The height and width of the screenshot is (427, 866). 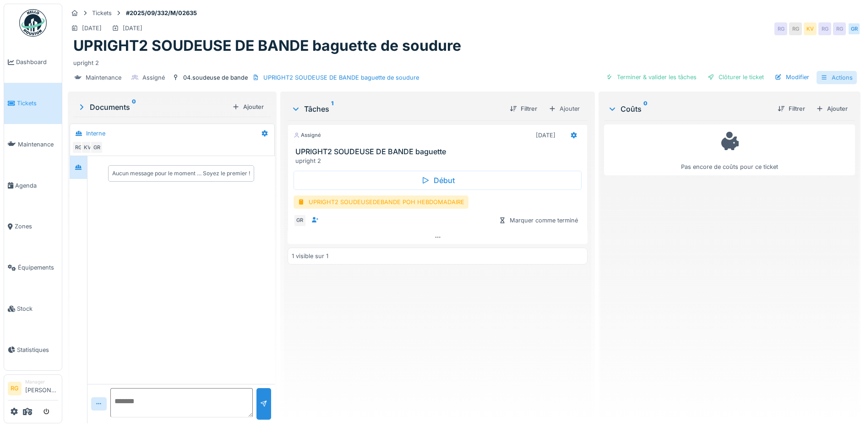 What do you see at coordinates (38, 268) in the screenshot?
I see `span: Équipements` at bounding box center [38, 268].